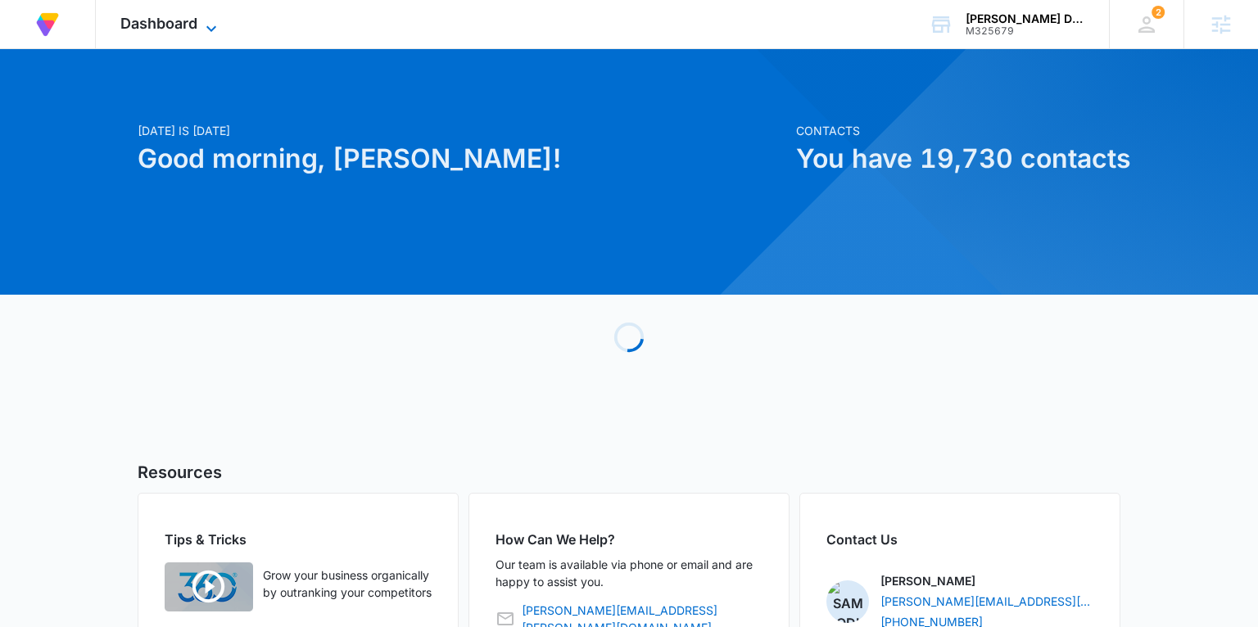 The height and width of the screenshot is (627, 1258). Describe the element at coordinates (629, 573) in the screenshot. I see `p: Our team is available via phone or email and are happy to assist you.` at that location.